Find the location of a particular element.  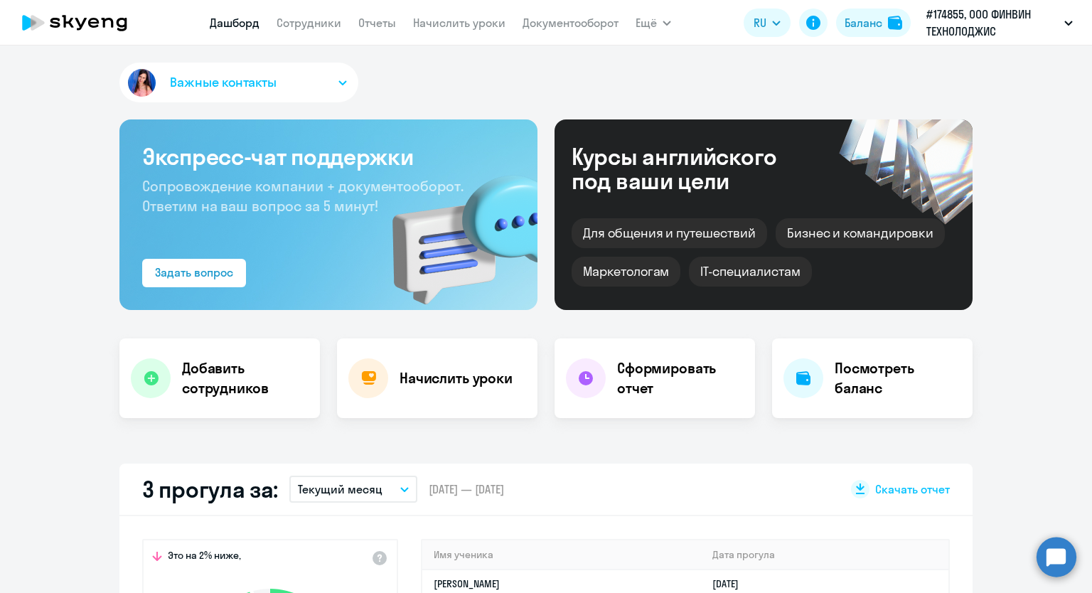

a: Дашборд is located at coordinates (235, 23).